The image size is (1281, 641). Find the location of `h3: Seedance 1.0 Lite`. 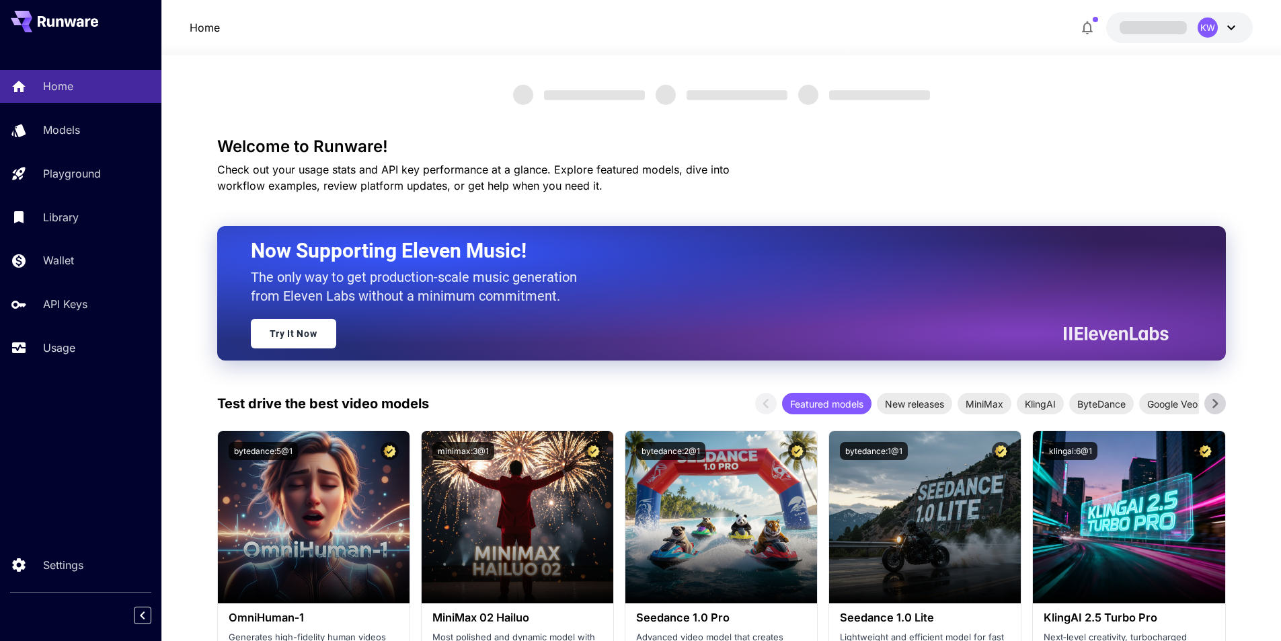

h3: Seedance 1.0 Lite is located at coordinates (924, 617).